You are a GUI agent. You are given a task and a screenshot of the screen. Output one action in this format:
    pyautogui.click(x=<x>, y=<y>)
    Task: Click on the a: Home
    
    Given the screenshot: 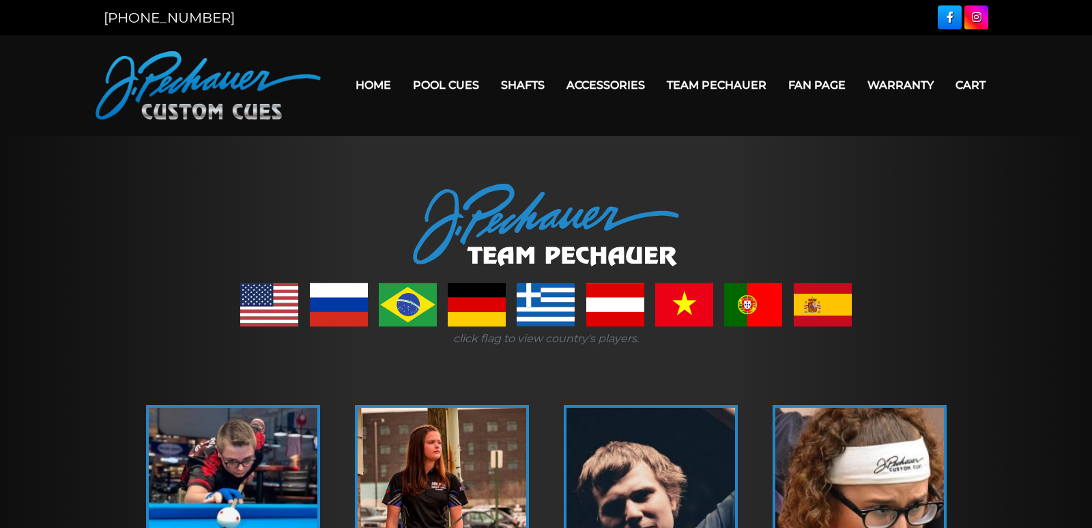 What is the action you would take?
    pyautogui.click(x=373, y=85)
    